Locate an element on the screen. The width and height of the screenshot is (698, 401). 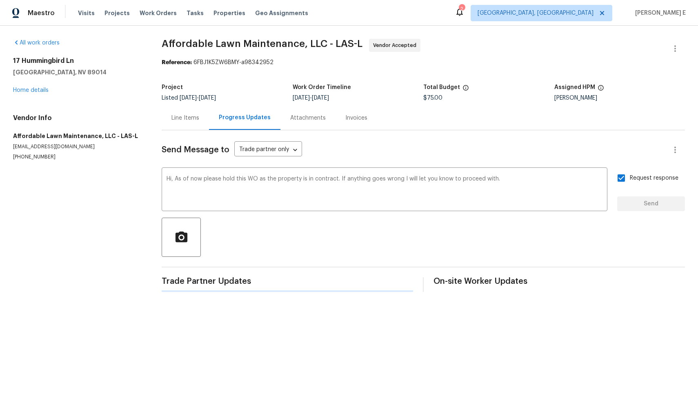
h5: Project is located at coordinates (172, 87).